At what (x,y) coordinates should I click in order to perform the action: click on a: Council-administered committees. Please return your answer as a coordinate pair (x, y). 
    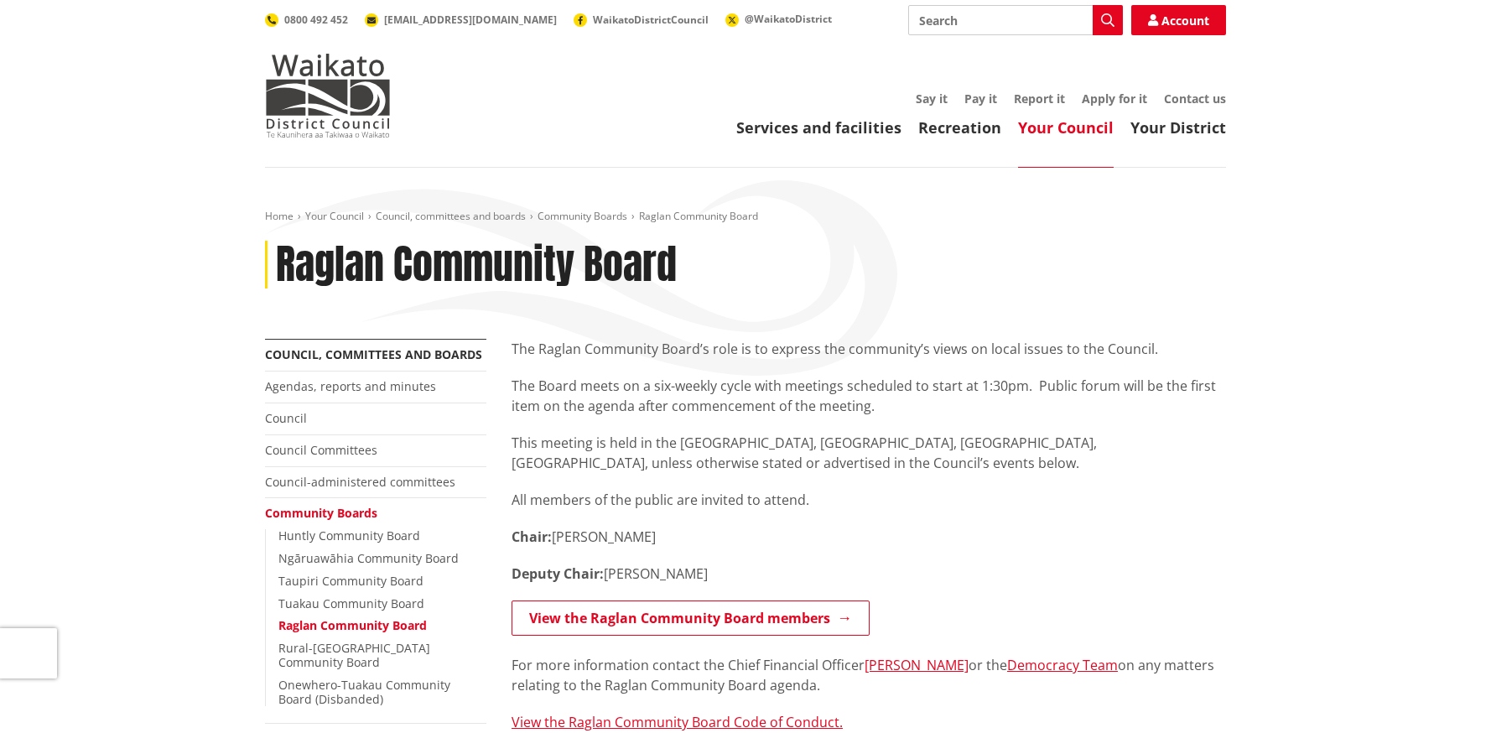
    Looking at the image, I should click on (360, 481).